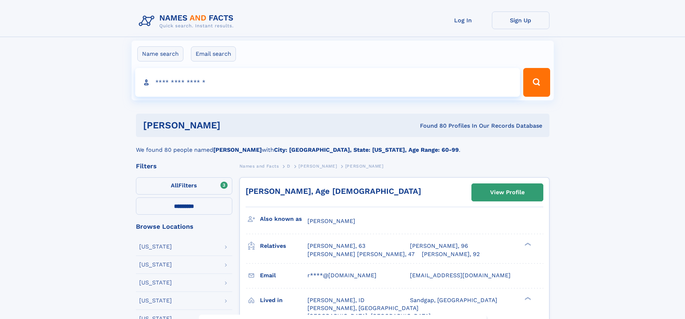 The height and width of the screenshot is (319, 685). What do you see at coordinates (259, 166) in the screenshot?
I see `a: Names and Facts` at bounding box center [259, 166].